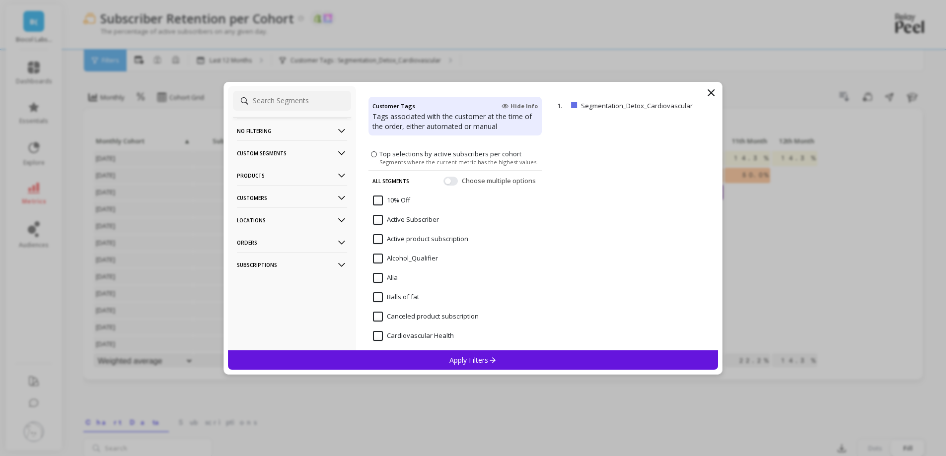 Image resolution: width=946 pixels, height=456 pixels. I want to click on span: Hide Info, so click(519, 106).